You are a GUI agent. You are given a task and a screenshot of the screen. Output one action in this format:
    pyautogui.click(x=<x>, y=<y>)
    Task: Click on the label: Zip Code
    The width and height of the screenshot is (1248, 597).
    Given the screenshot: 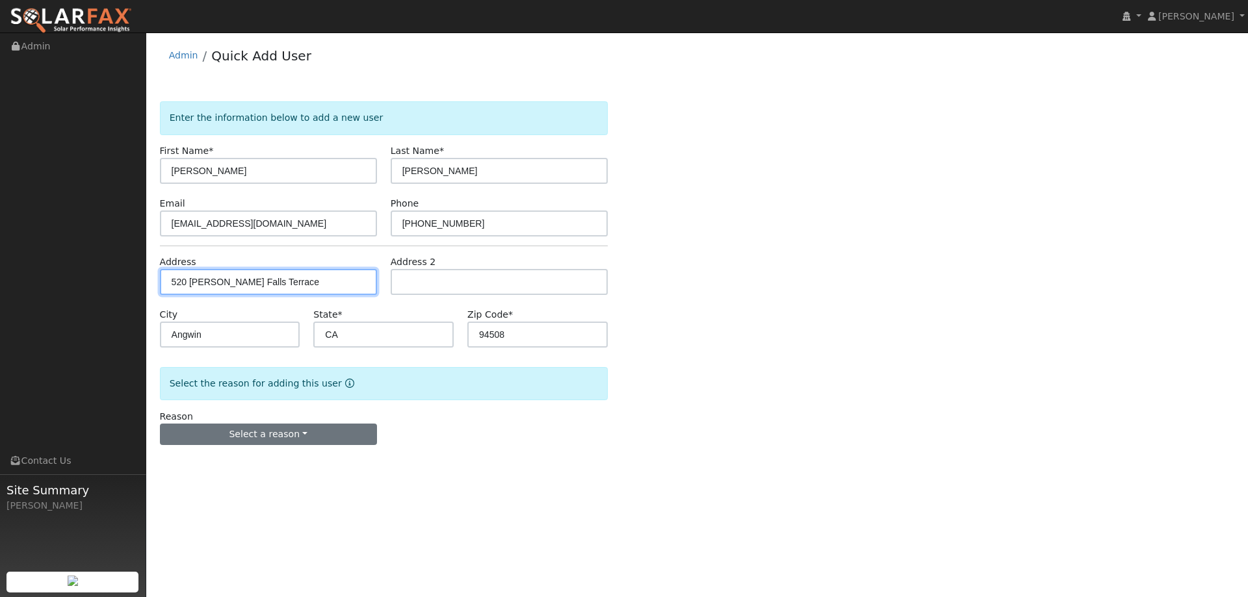 What is the action you would take?
    pyautogui.click(x=490, y=315)
    